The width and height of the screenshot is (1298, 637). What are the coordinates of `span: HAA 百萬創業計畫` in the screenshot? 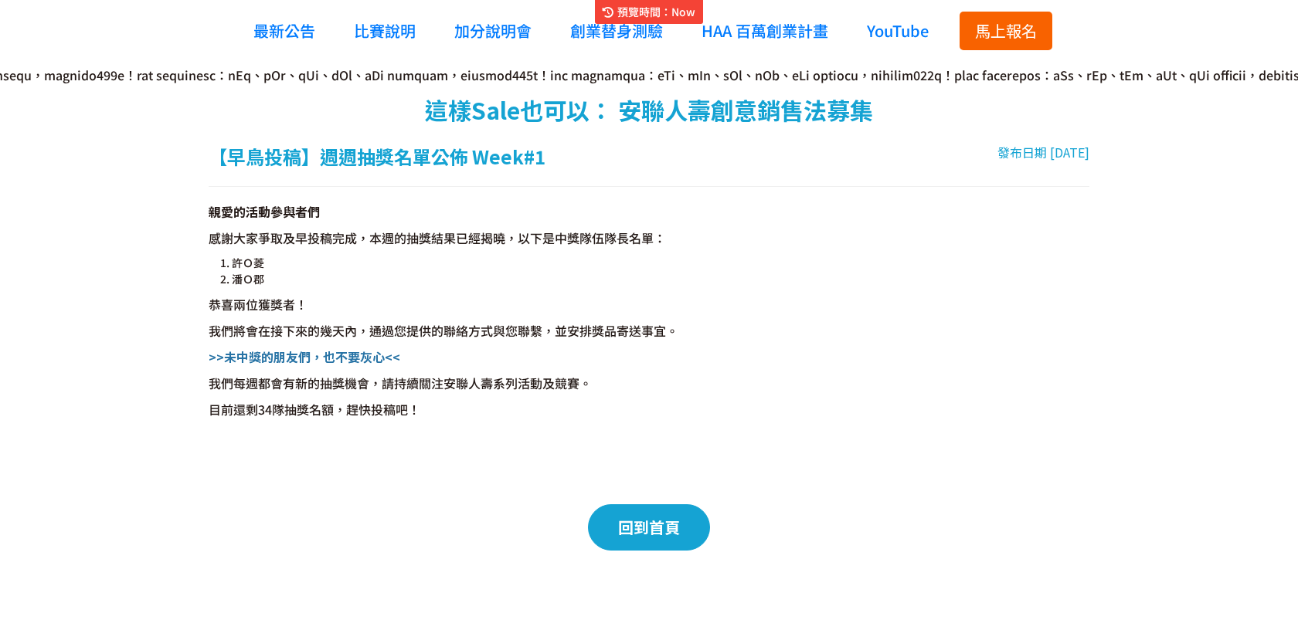 It's located at (765, 30).